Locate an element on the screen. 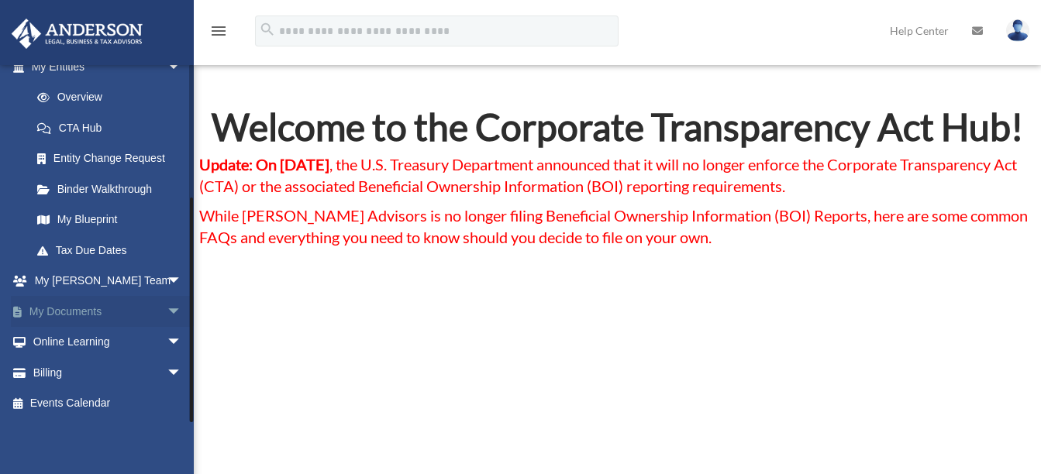  h2: Welcome to the Corporate Transparency Act Hub! is located at coordinates (618, 131).